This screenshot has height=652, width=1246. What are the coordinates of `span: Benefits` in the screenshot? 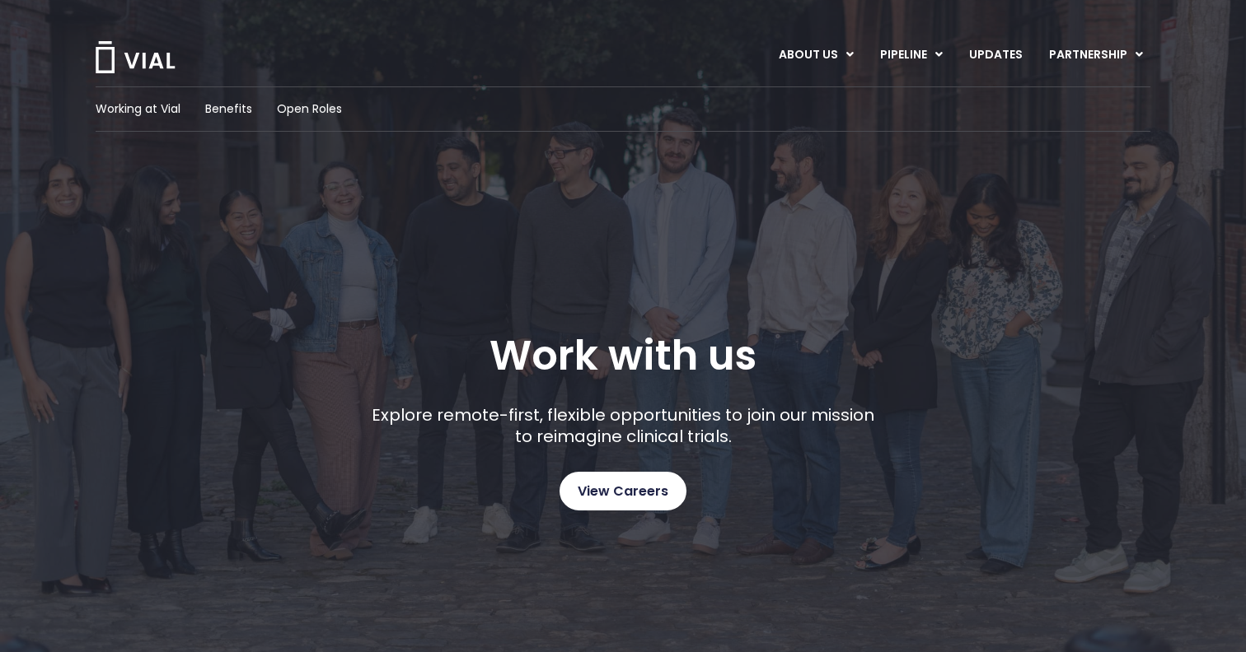 It's located at (228, 109).